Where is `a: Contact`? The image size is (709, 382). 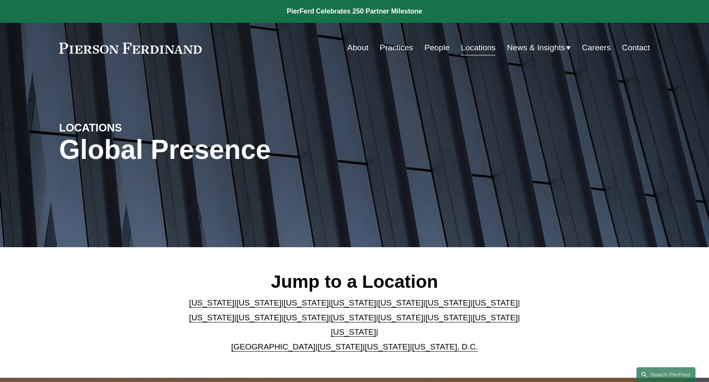 a: Contact is located at coordinates (636, 48).